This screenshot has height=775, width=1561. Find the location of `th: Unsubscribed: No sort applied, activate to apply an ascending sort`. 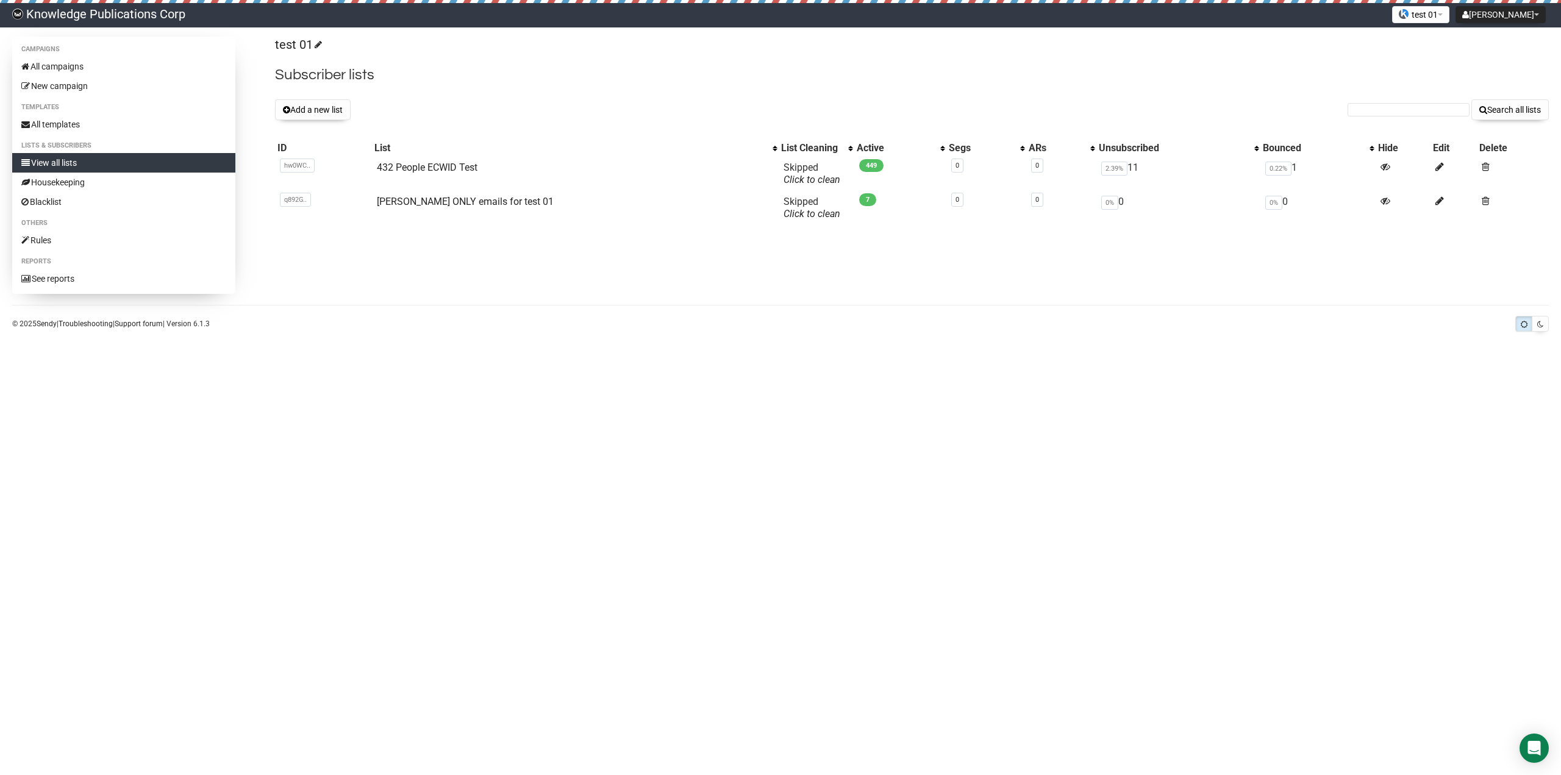

th: Unsubscribed: No sort applied, activate to apply an ascending sort is located at coordinates (1178, 148).